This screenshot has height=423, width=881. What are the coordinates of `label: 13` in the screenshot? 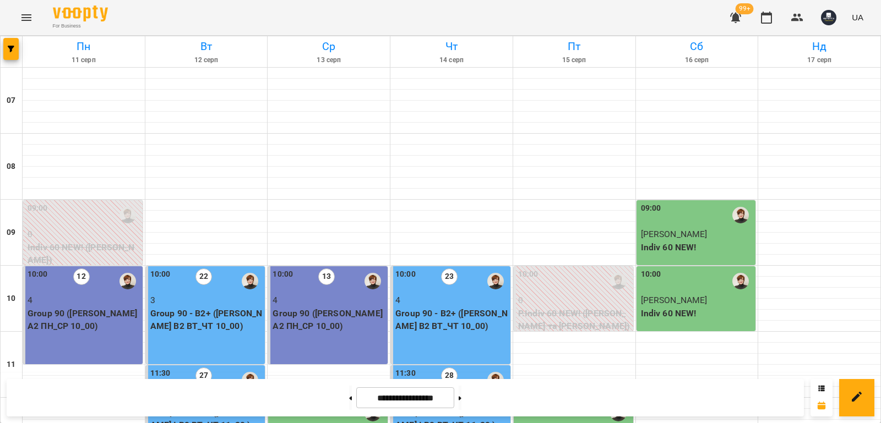 It's located at (326, 277).